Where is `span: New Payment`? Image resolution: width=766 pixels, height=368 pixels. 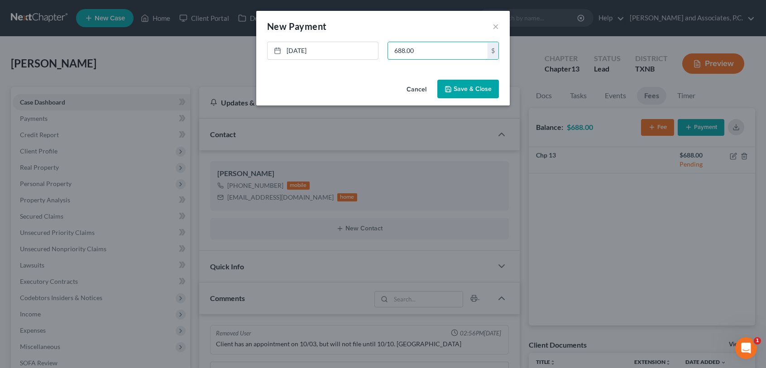
span: New Payment is located at coordinates (296, 26).